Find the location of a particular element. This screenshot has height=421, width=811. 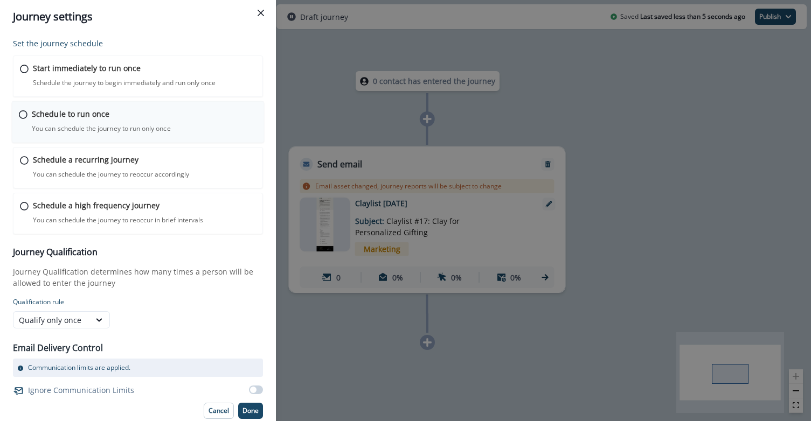

p: Ignore Communication Limits is located at coordinates (81, 390).